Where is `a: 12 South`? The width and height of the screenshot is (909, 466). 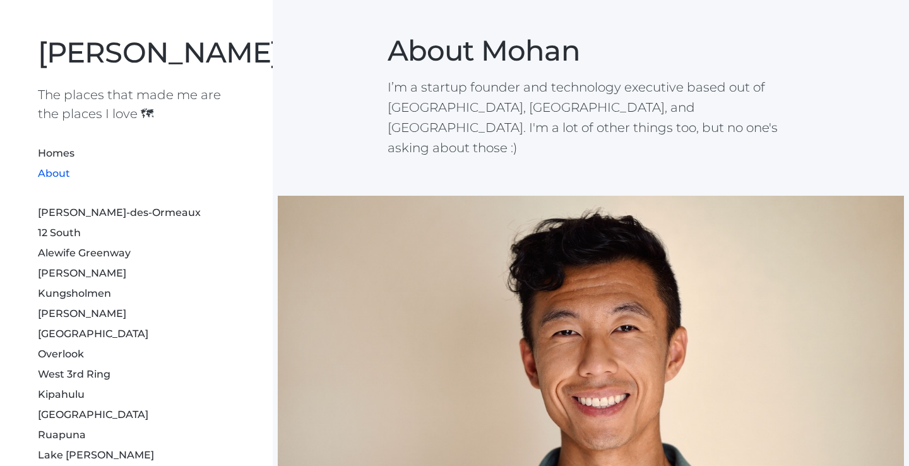 a: 12 South is located at coordinates (59, 232).